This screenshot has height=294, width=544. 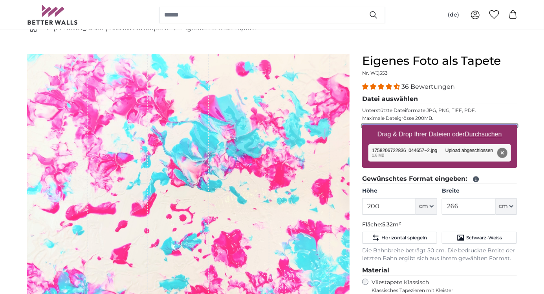 I want to click on h1: Eigenes Foto als Tapete, so click(x=440, y=61).